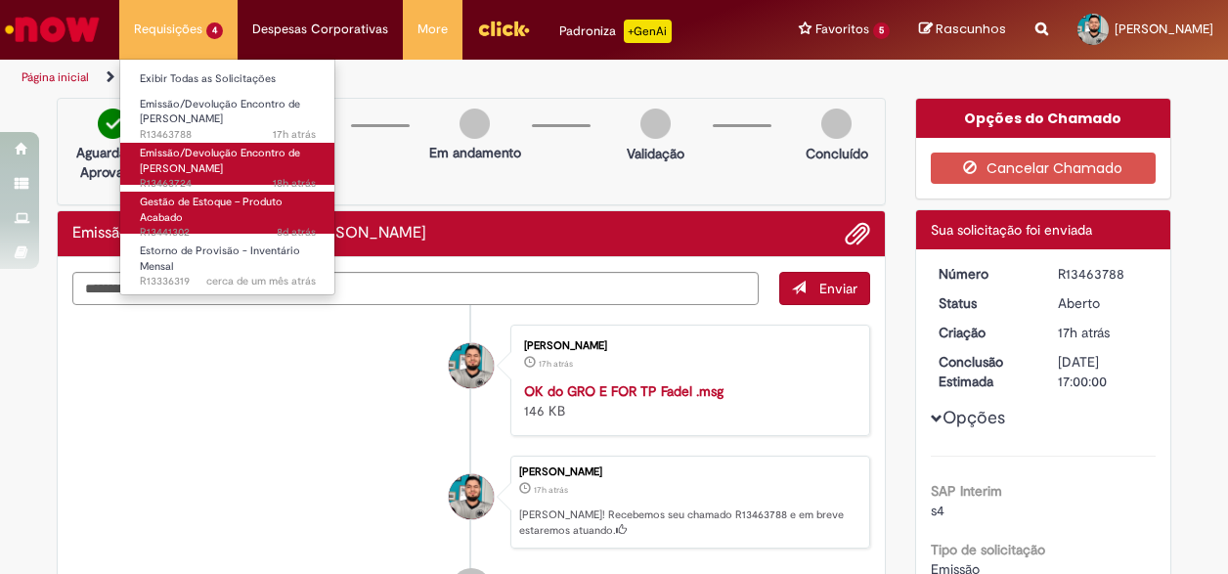 This screenshot has width=1228, height=574. I want to click on p: Em andamento, so click(475, 153).